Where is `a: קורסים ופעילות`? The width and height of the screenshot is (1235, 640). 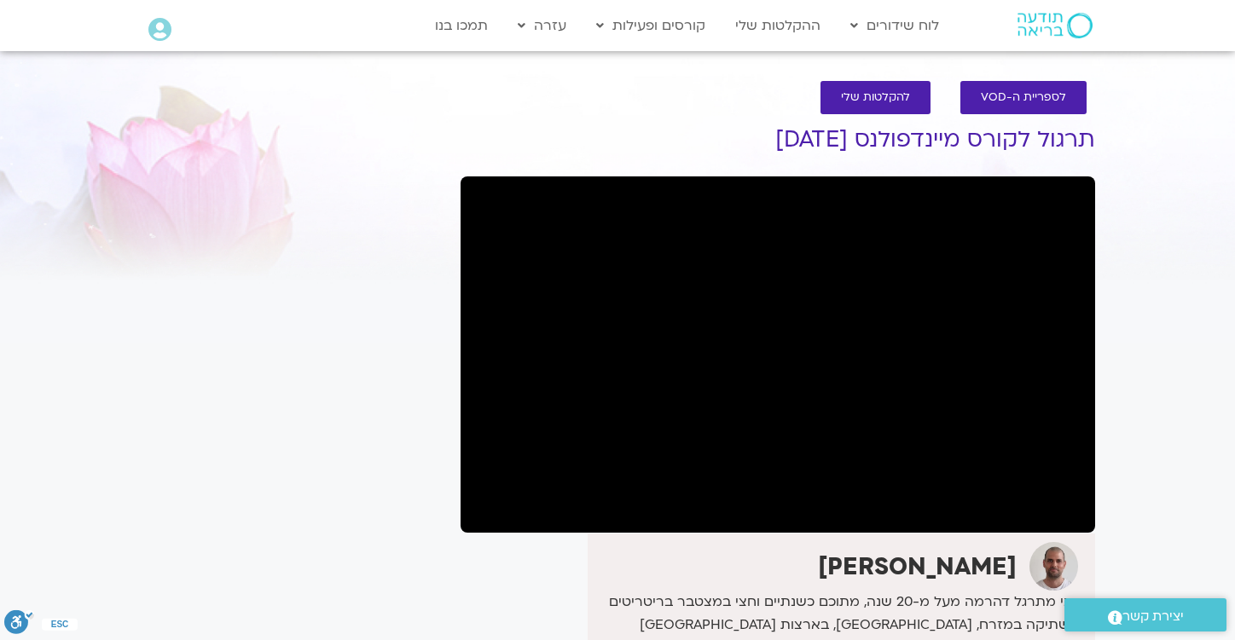
a: קורסים ופעילות is located at coordinates (651, 26).